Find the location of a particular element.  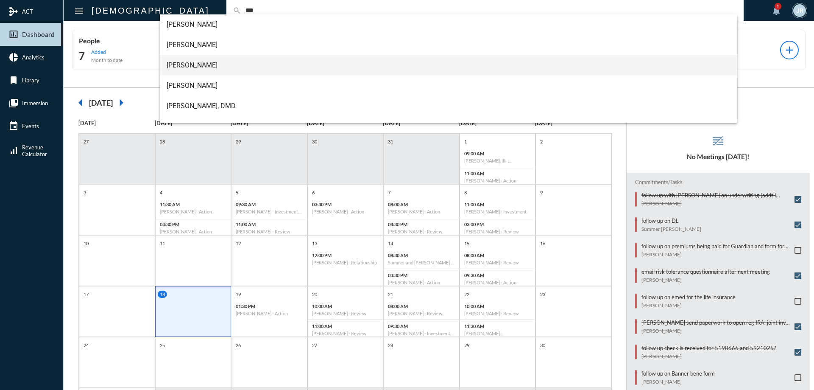

mat-icon: mediation is located at coordinates (14, 11).